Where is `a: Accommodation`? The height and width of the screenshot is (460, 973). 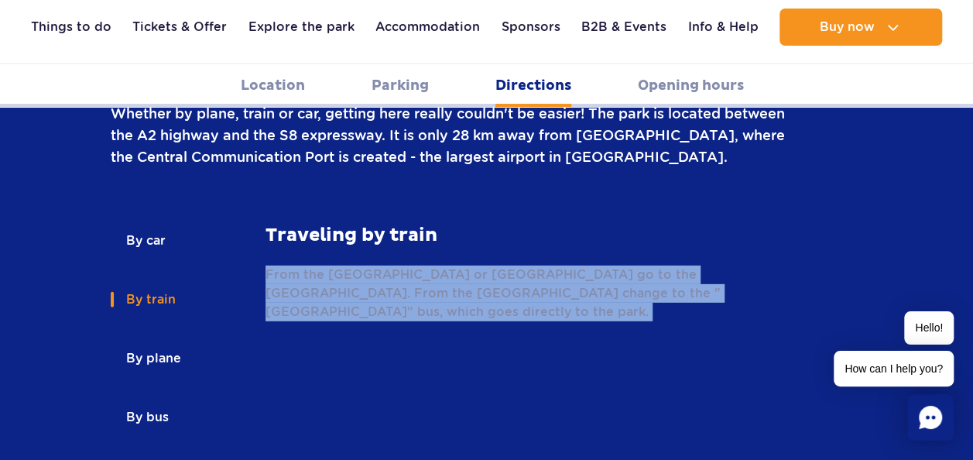 a: Accommodation is located at coordinates (427, 27).